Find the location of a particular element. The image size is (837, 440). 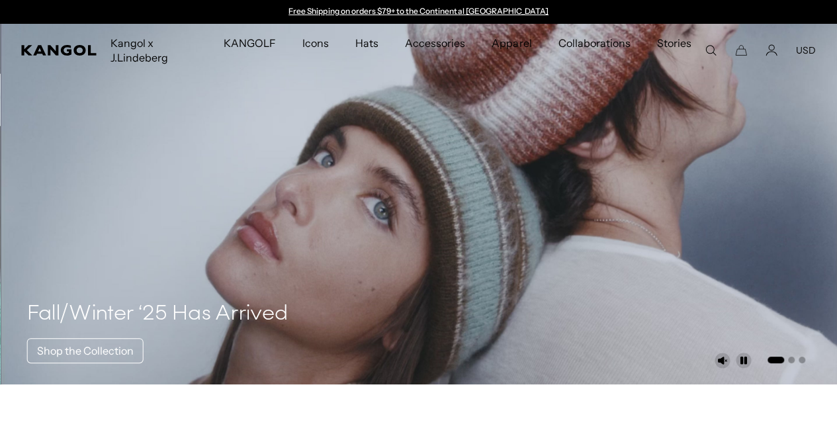

span: KANGOLF is located at coordinates (249, 43).